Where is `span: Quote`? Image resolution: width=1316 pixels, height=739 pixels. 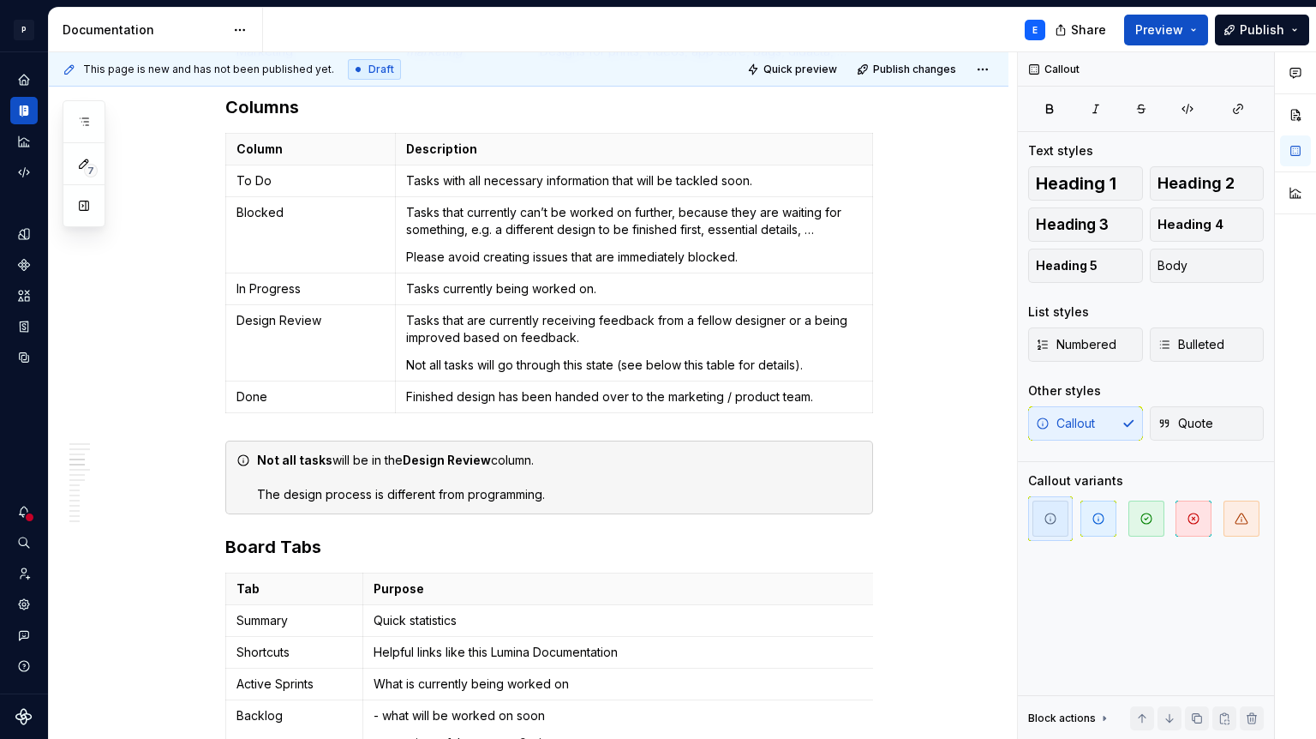
span: Quote is located at coordinates (1185, 423).